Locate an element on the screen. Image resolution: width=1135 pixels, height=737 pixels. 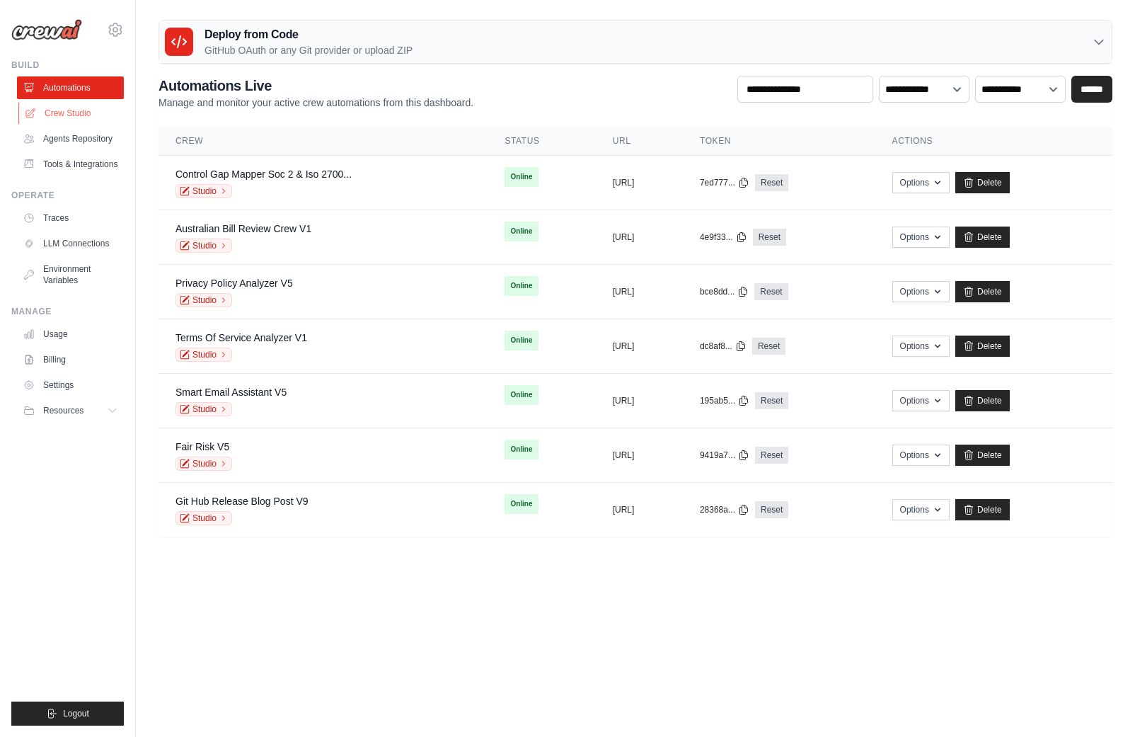
a: Traces is located at coordinates (70, 218).